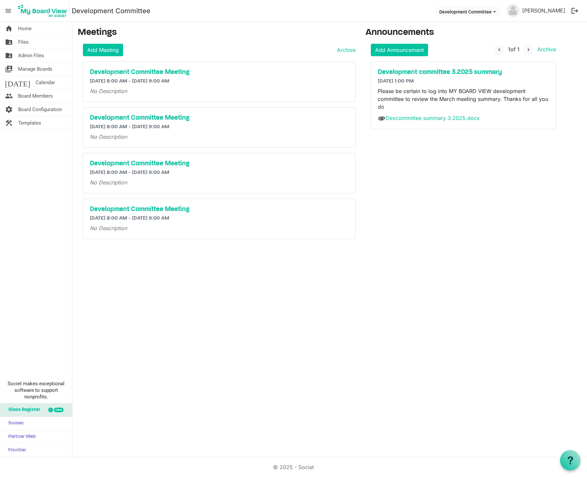 The image size is (587, 477). What do you see at coordinates (293, 468) in the screenshot?
I see `a: © 2025 - Societ` at bounding box center [293, 468].